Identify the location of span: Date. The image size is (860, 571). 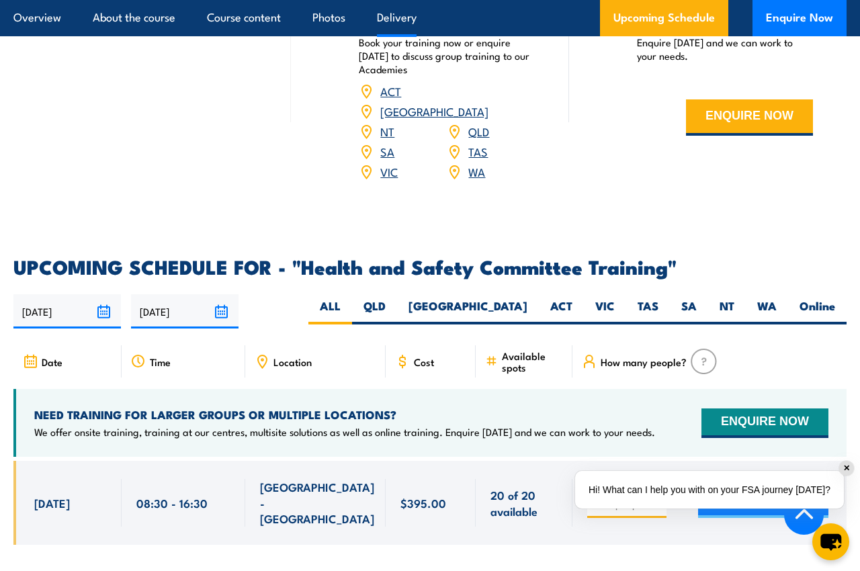
(52, 362).